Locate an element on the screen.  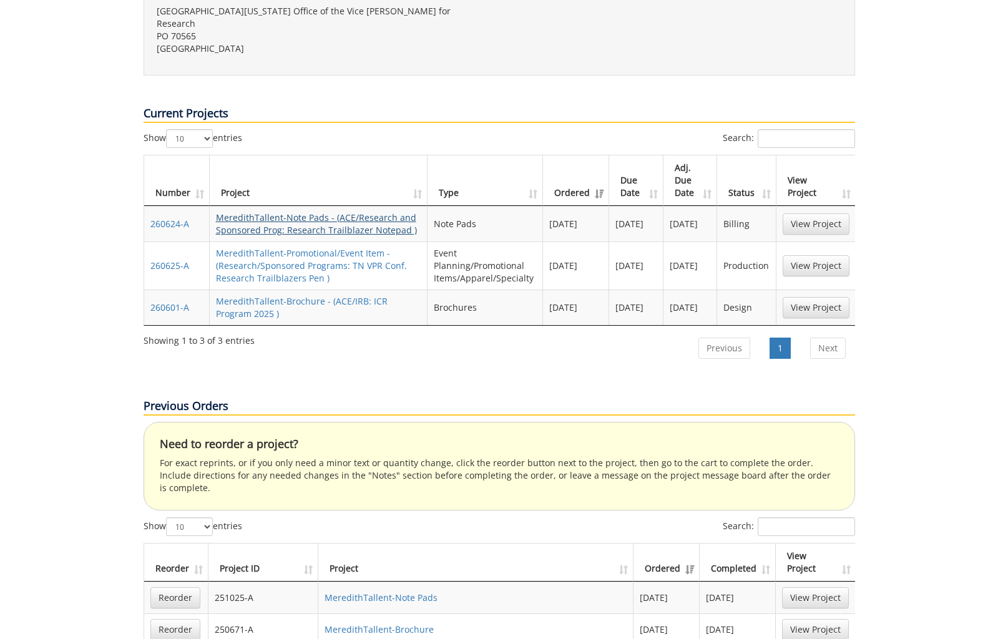
a: 1 is located at coordinates (780, 348).